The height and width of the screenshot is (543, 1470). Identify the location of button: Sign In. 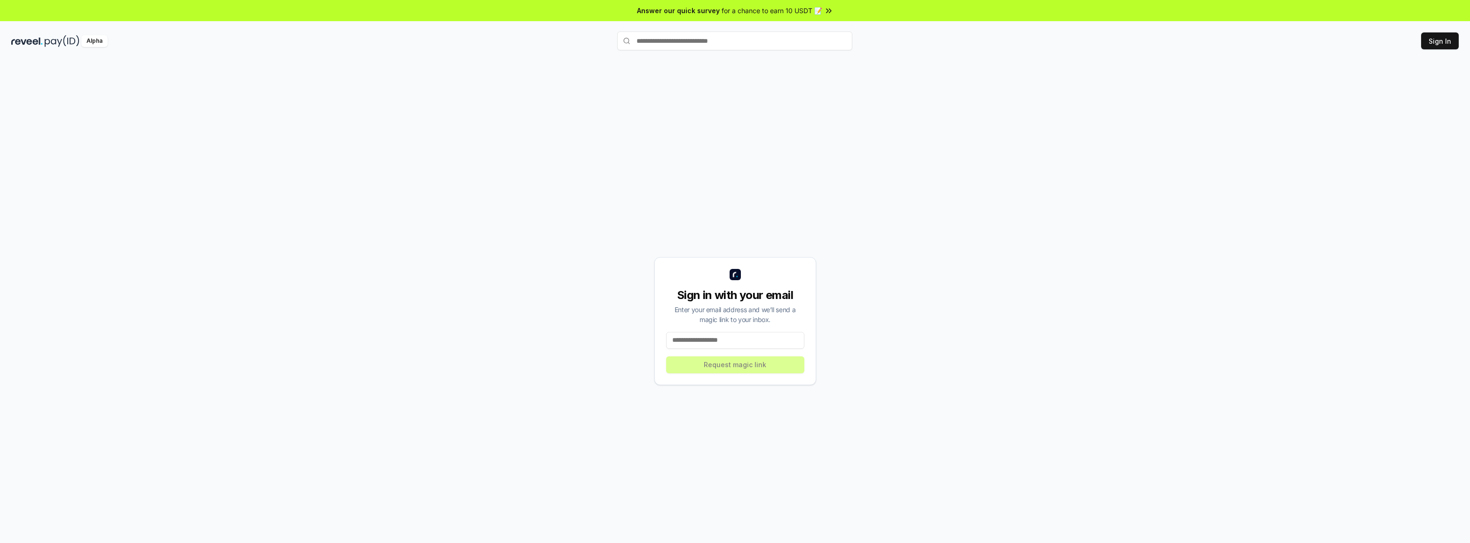
(1440, 41).